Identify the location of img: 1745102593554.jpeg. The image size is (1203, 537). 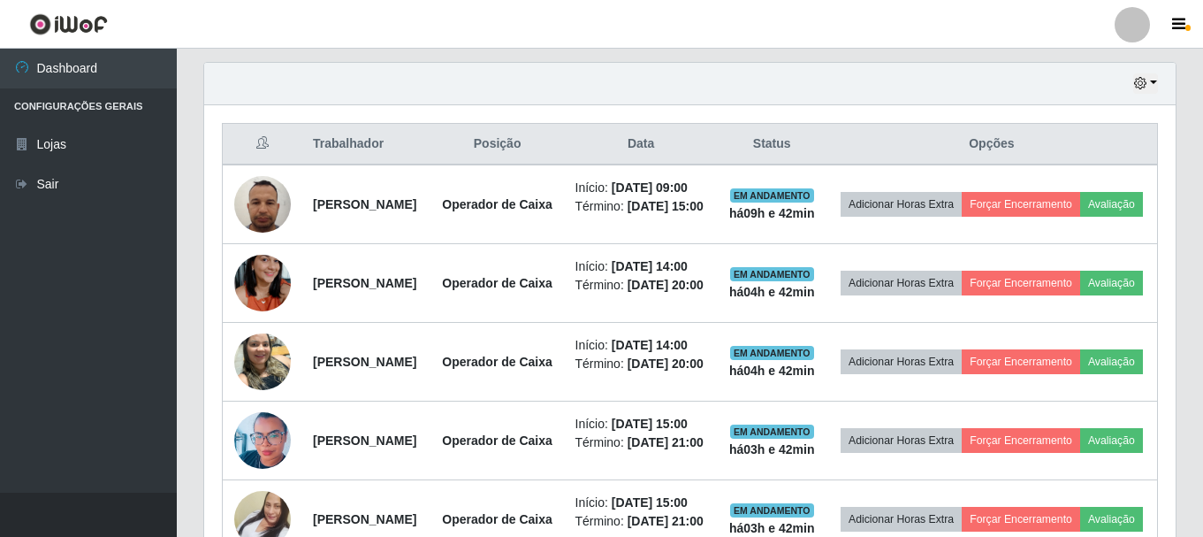
(263, 361).